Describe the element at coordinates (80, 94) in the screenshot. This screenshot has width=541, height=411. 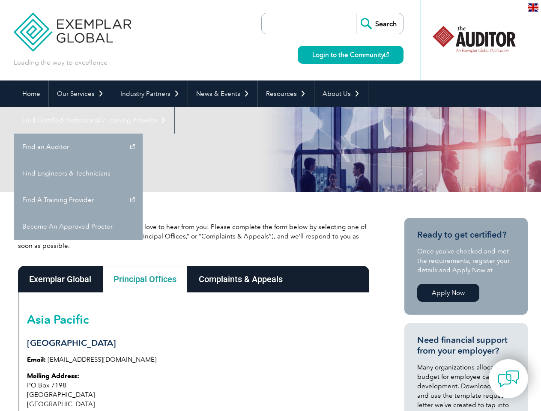
I see `a: Our Services` at that location.